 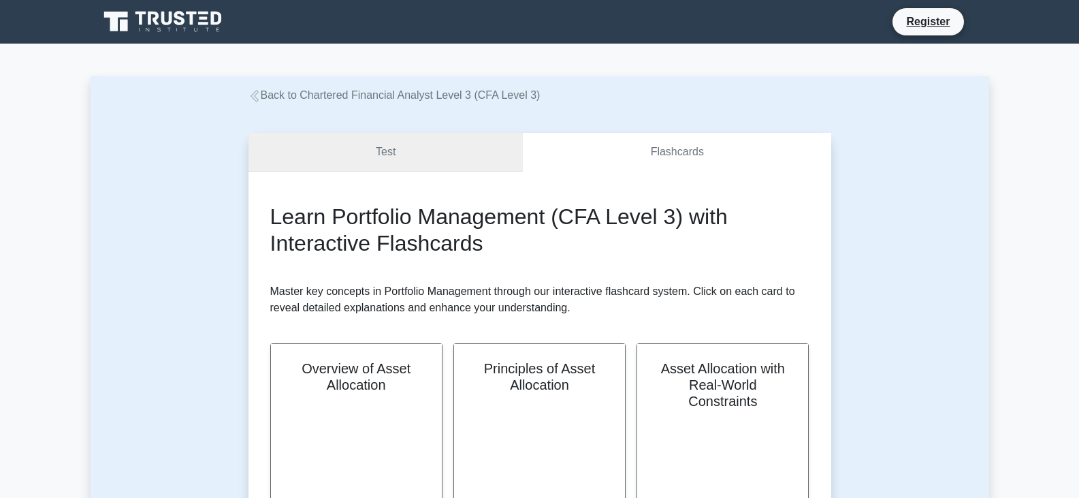 What do you see at coordinates (540, 300) in the screenshot?
I see `p: Master key concepts in Portfolio Management through our interactive flashcard system. Click on ea...` at bounding box center [540, 300].